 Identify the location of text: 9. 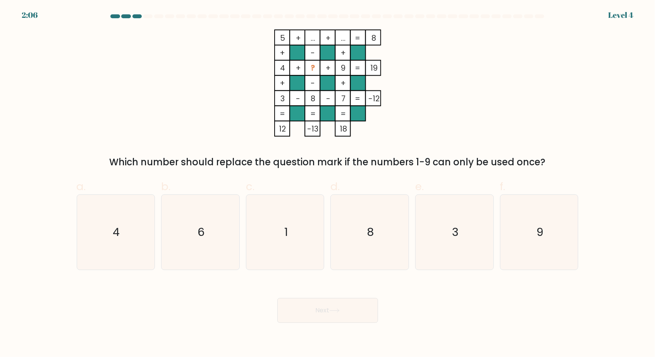
(540, 232).